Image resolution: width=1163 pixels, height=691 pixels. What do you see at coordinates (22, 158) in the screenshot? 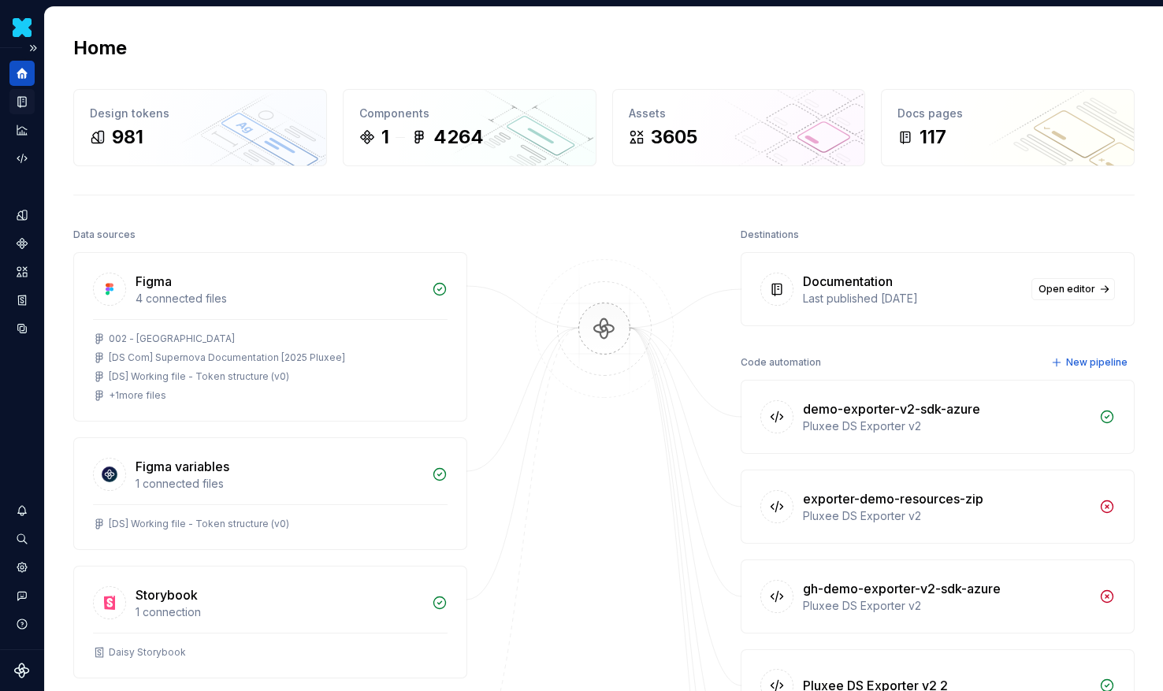
I see `a: Code automation` at bounding box center [22, 158].